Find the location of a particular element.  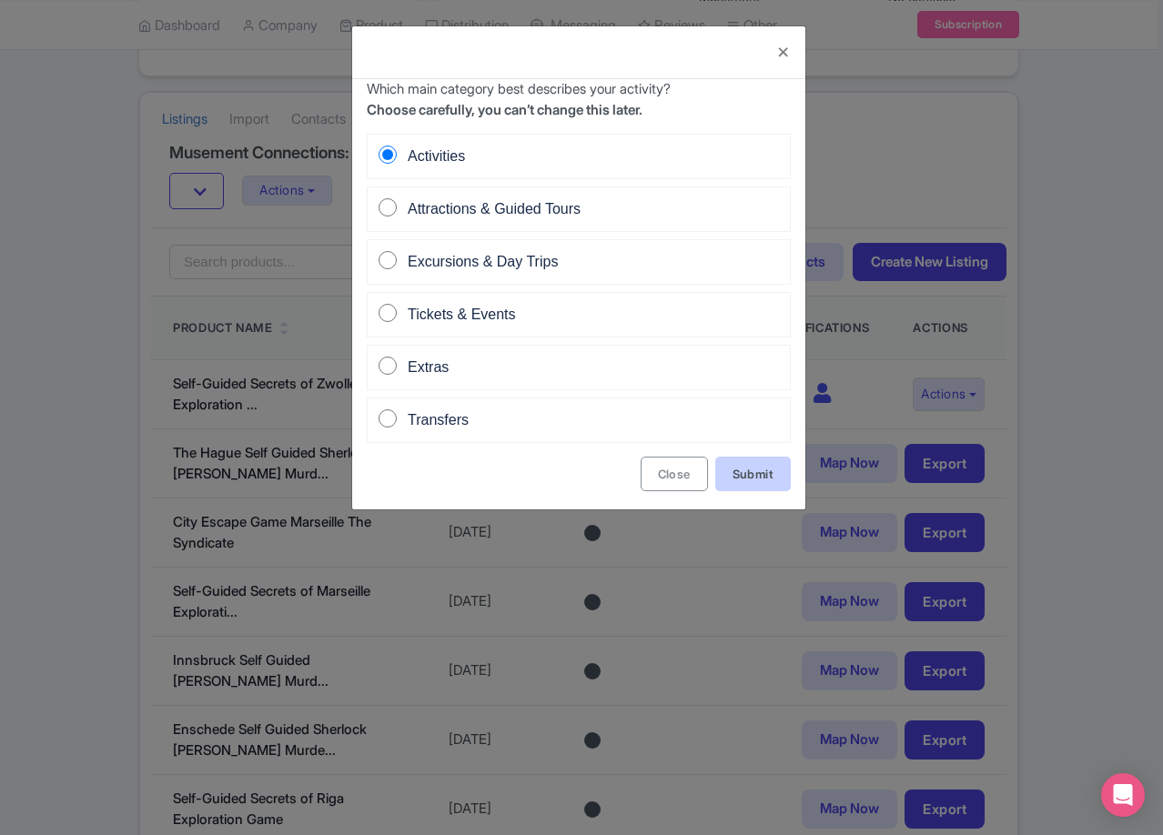

input: Extras is located at coordinates (388, 366).